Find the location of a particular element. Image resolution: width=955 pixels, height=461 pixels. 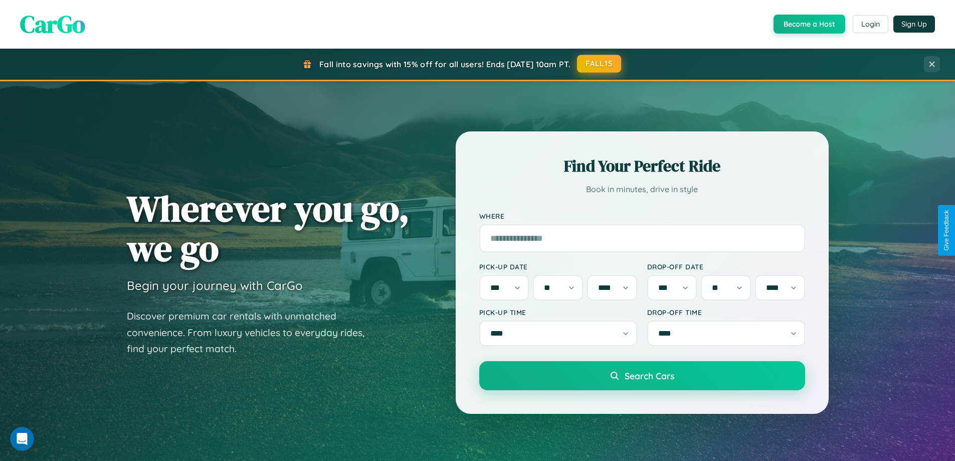

button: Become a Host is located at coordinates (809, 24).